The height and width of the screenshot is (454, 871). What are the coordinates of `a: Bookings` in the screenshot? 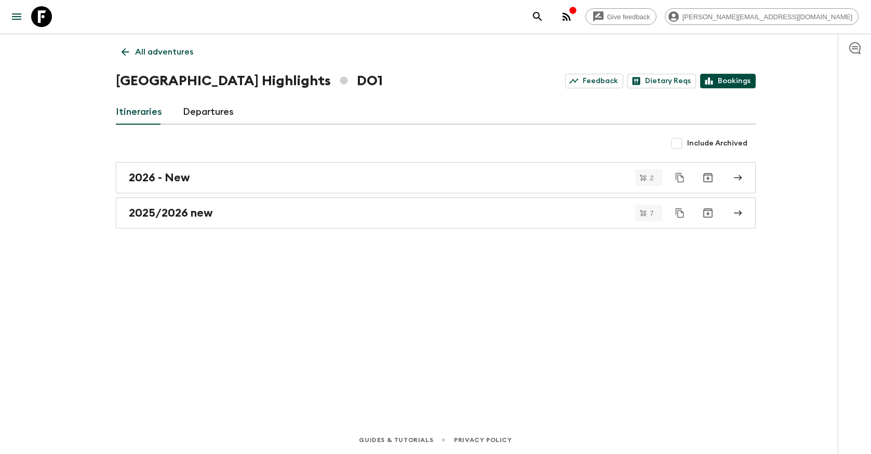 It's located at (728, 81).